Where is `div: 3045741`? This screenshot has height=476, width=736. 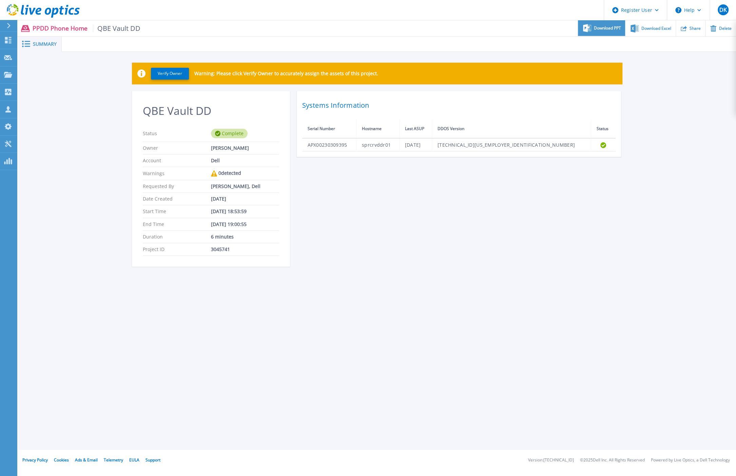
div: 3045741 is located at coordinates (245, 250).